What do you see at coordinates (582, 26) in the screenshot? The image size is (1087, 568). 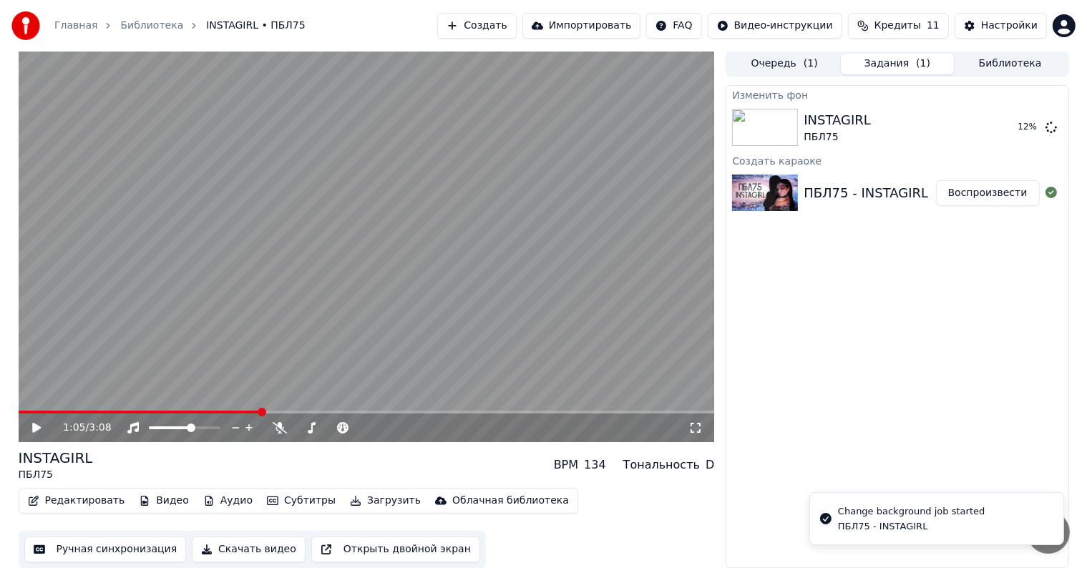 I see `button: Импортировать` at bounding box center [582, 26].